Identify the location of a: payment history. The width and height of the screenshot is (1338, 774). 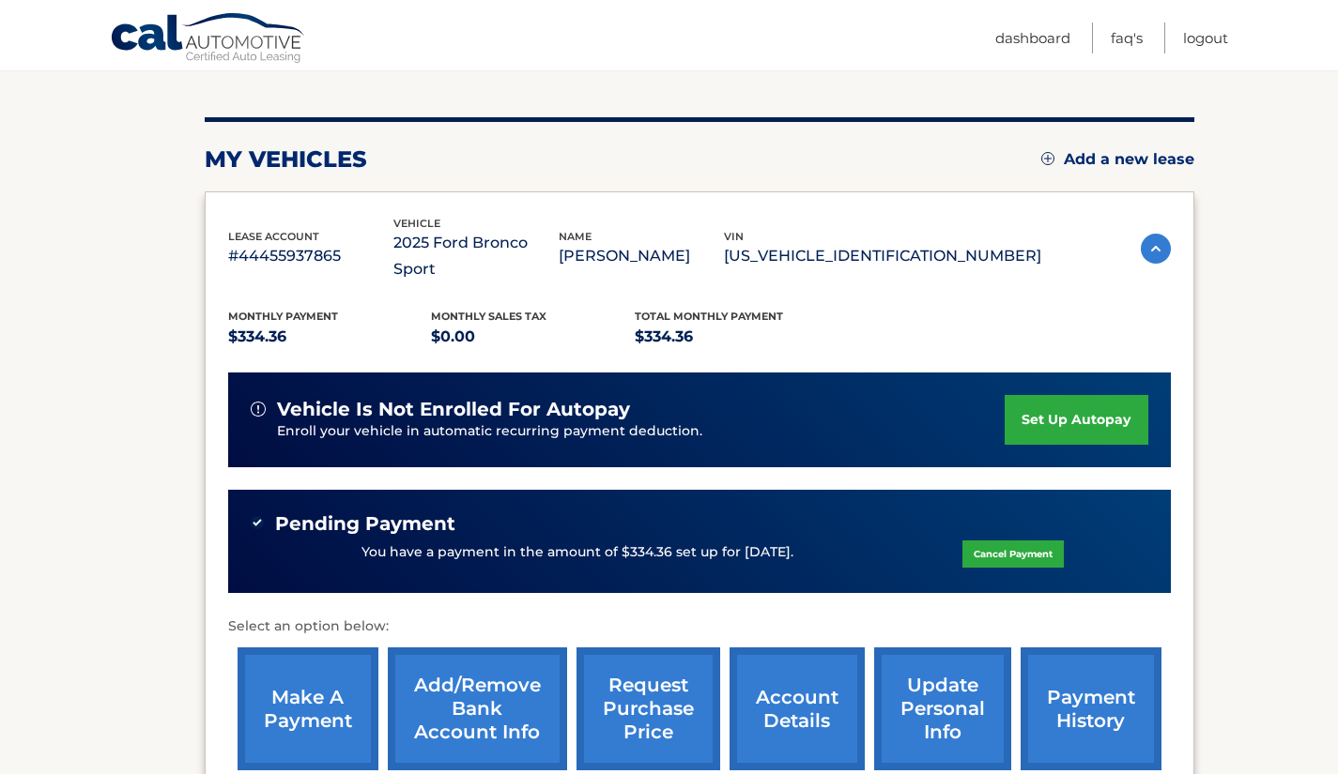
(1091, 709).